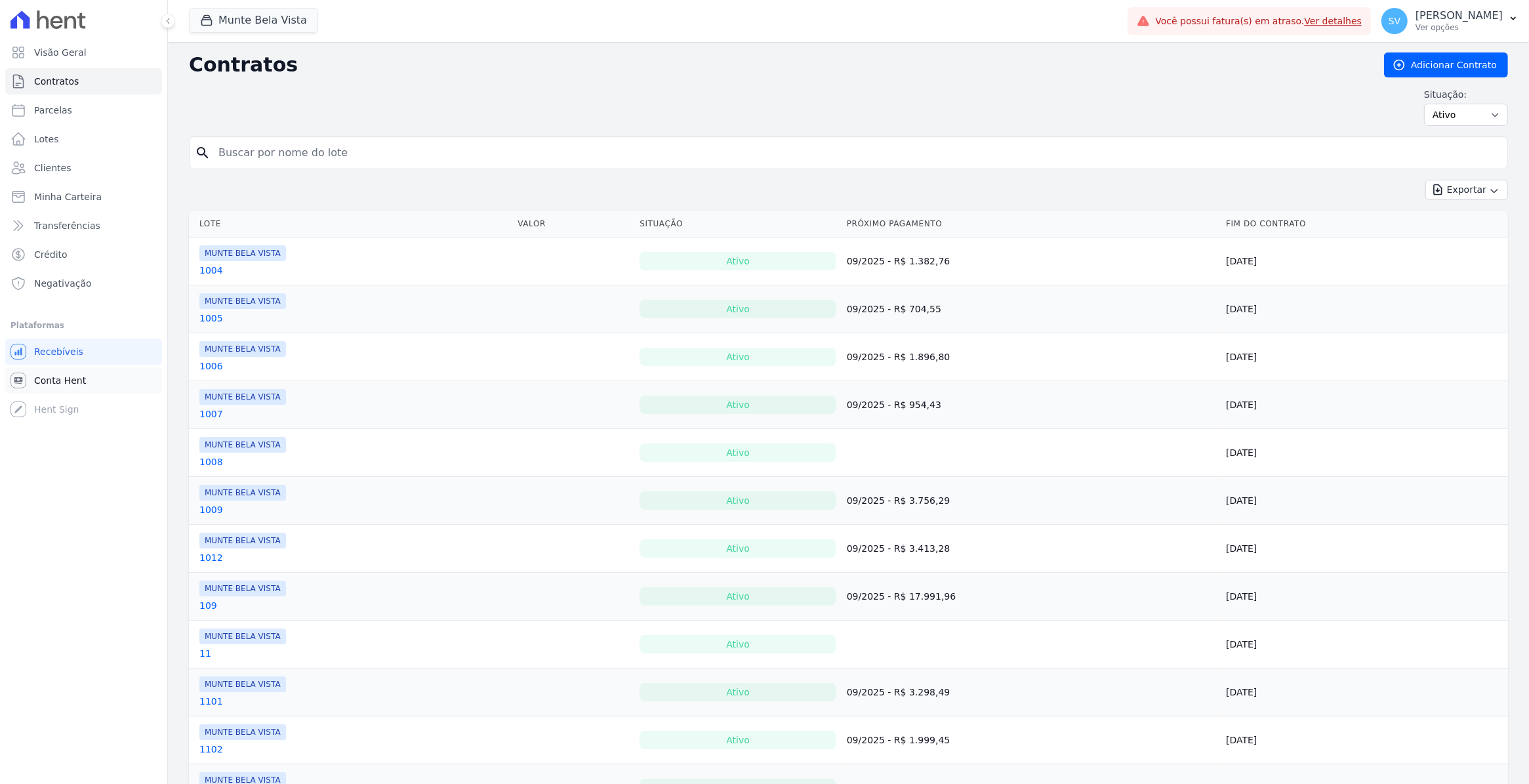  What do you see at coordinates (208, 605) in the screenshot?
I see `a: 109` at bounding box center [208, 605].